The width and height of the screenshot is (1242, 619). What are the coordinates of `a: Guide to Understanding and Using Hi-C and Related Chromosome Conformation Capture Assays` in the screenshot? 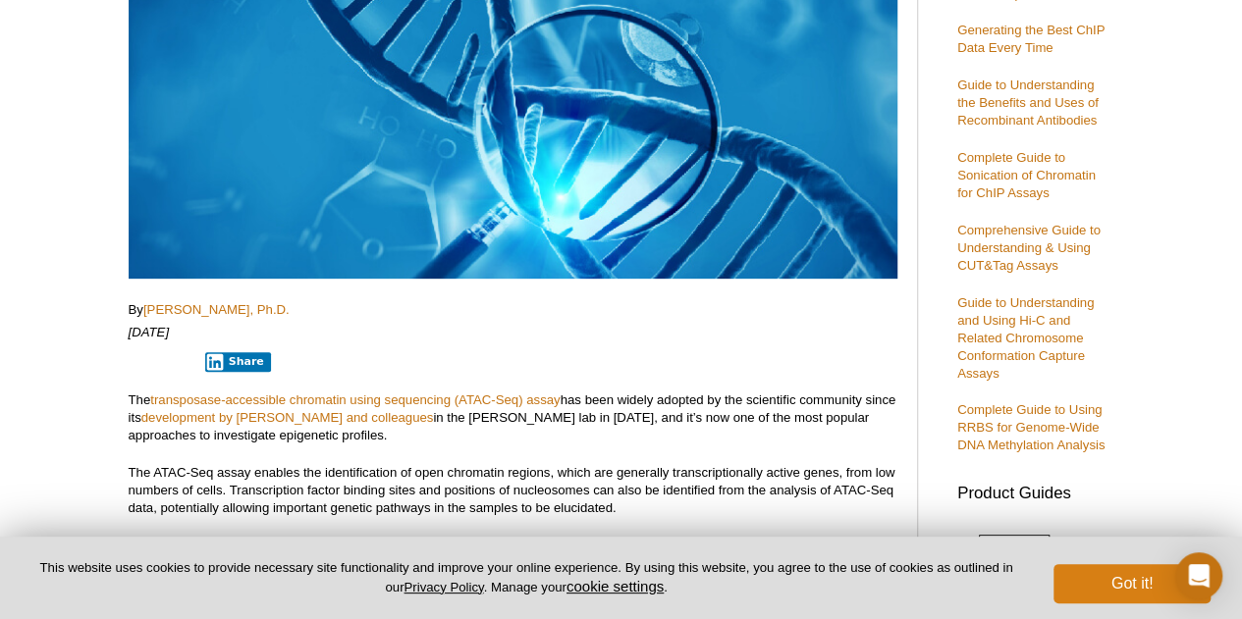 It's located at (1025, 338).